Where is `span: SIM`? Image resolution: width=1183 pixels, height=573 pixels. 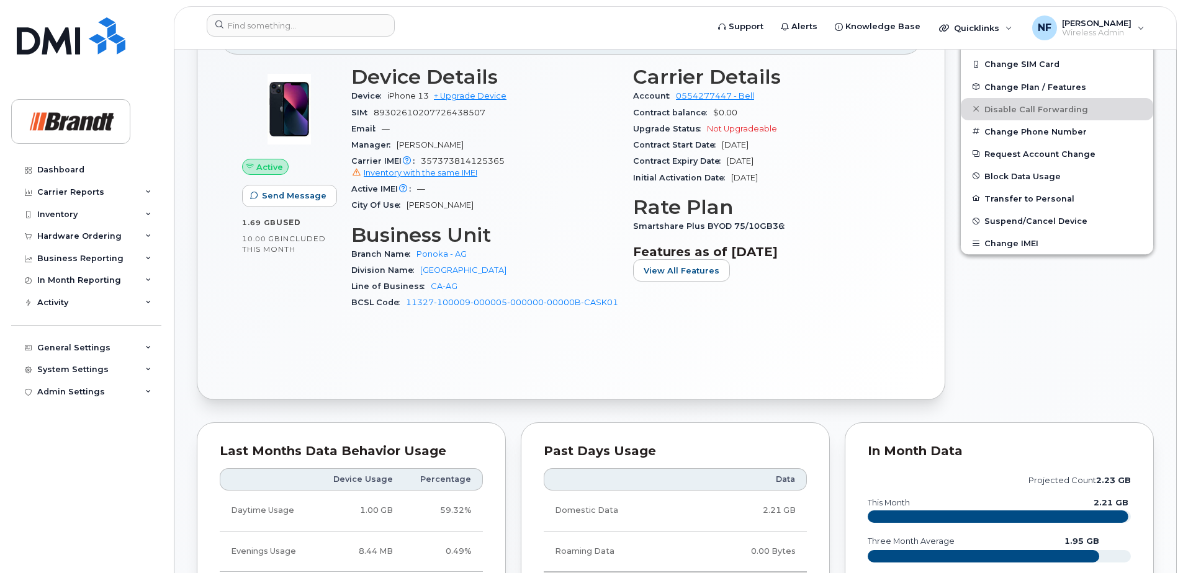 span: SIM is located at coordinates (362, 112).